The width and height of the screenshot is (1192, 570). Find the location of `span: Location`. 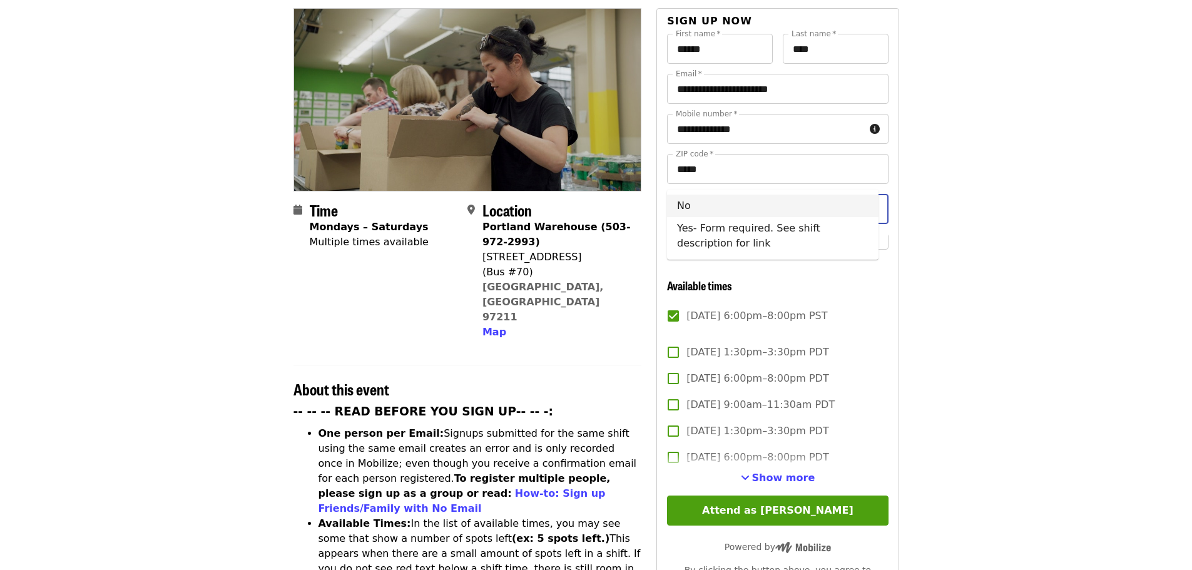

span: Location is located at coordinates (507, 210).